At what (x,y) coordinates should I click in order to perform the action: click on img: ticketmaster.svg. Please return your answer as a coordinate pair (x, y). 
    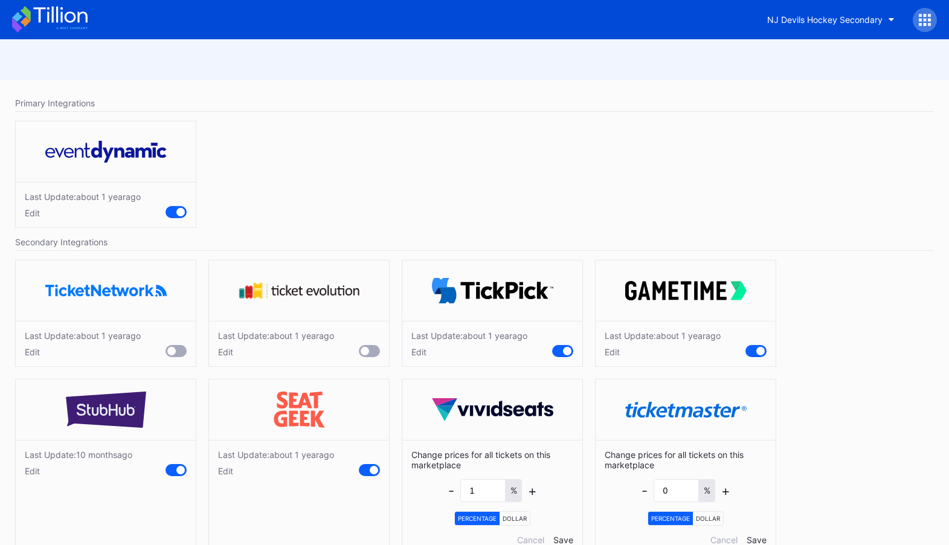
    Looking at the image, I should click on (686, 410).